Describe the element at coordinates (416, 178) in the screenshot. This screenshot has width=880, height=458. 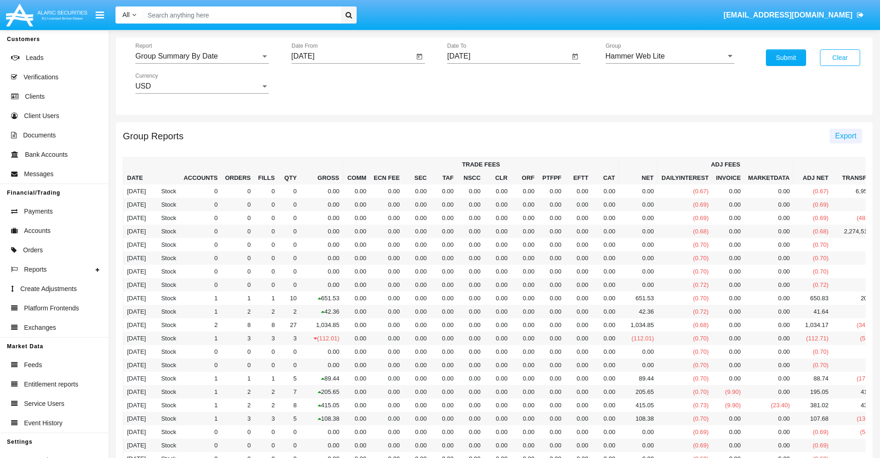
I see `th: SEC` at that location.